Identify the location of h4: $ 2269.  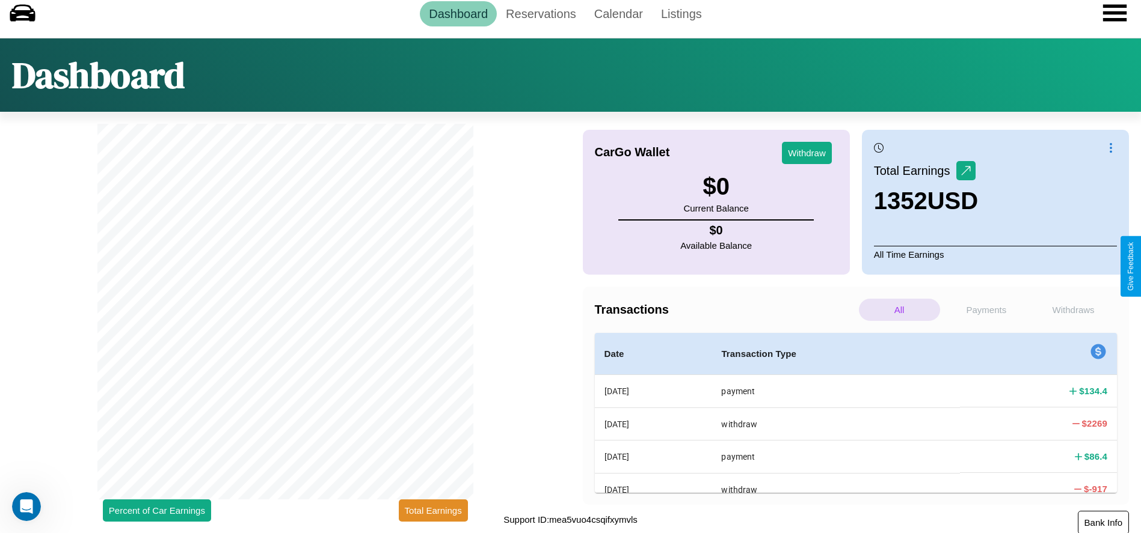
(1094, 423).